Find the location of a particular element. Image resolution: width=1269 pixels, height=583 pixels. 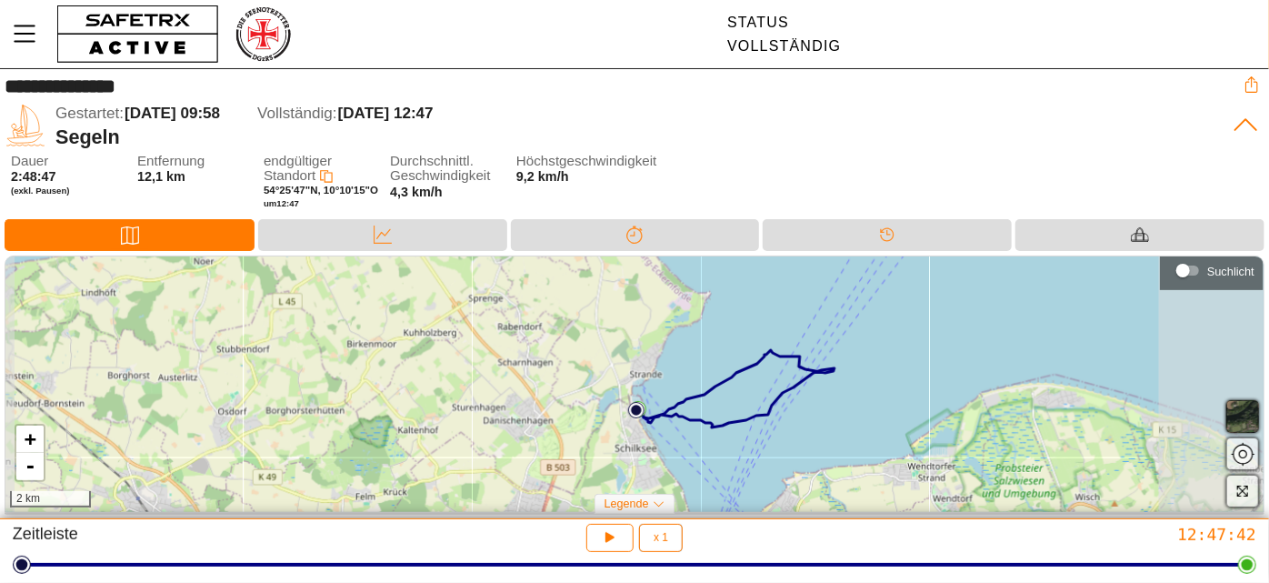

font: Suchlicht is located at coordinates (1231, 271).